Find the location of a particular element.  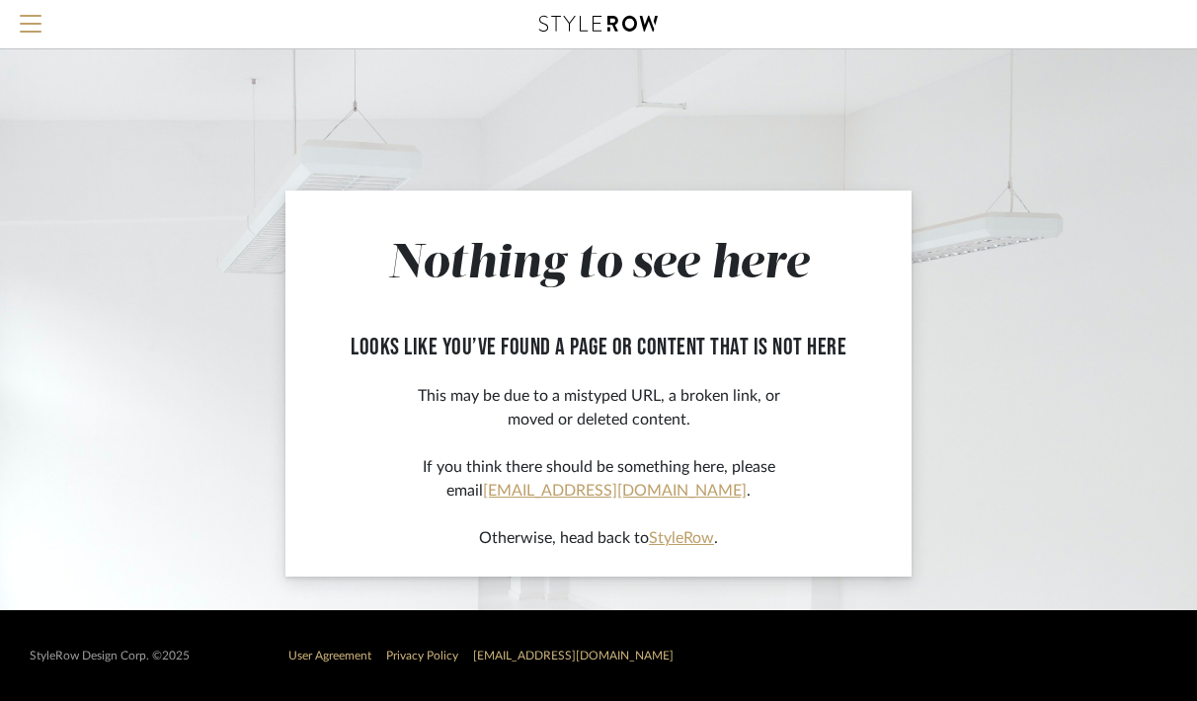

a: User Agreement is located at coordinates (330, 656).